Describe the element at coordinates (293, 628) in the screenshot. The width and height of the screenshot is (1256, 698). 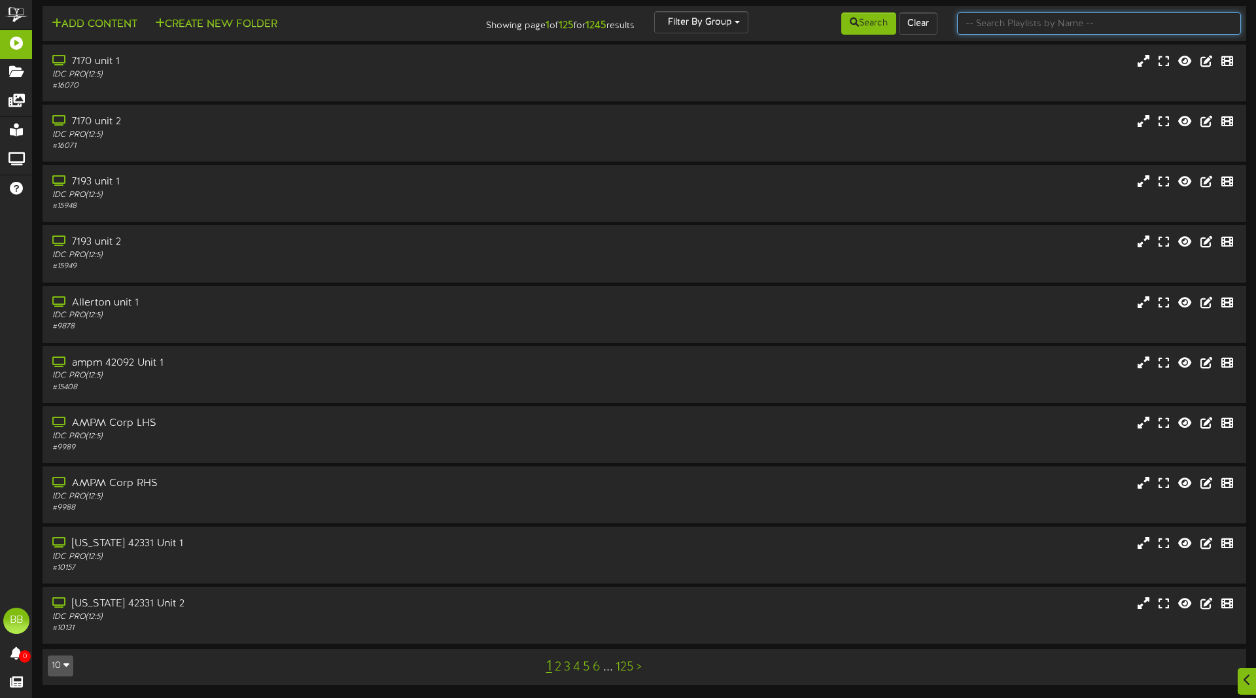
I see `div: # 10131` at that location.